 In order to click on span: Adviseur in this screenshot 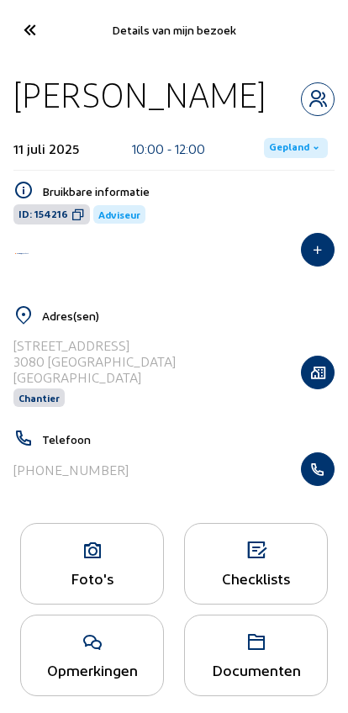, I will do `click(119, 214)`.